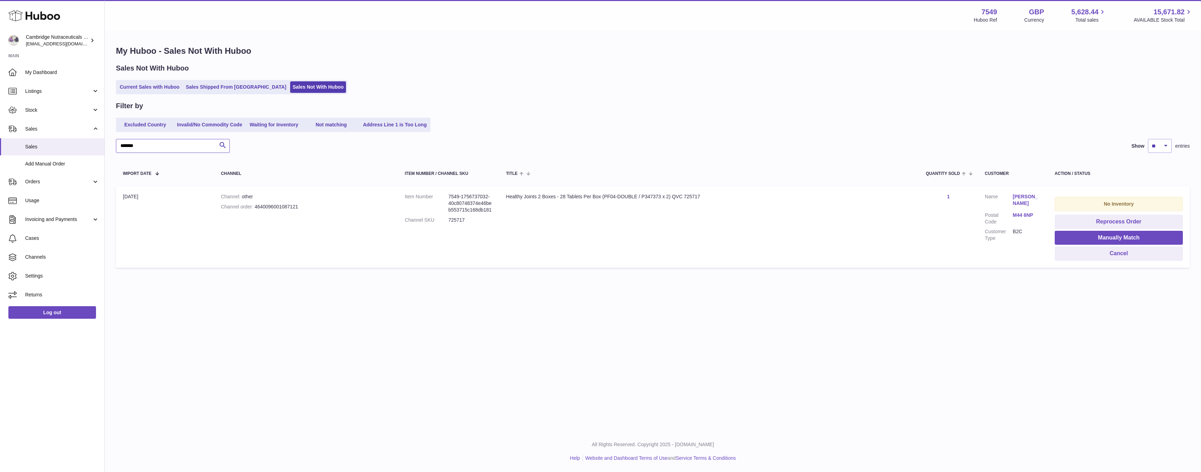 The height and width of the screenshot is (472, 1201). I want to click on div: Channel, so click(306, 174).